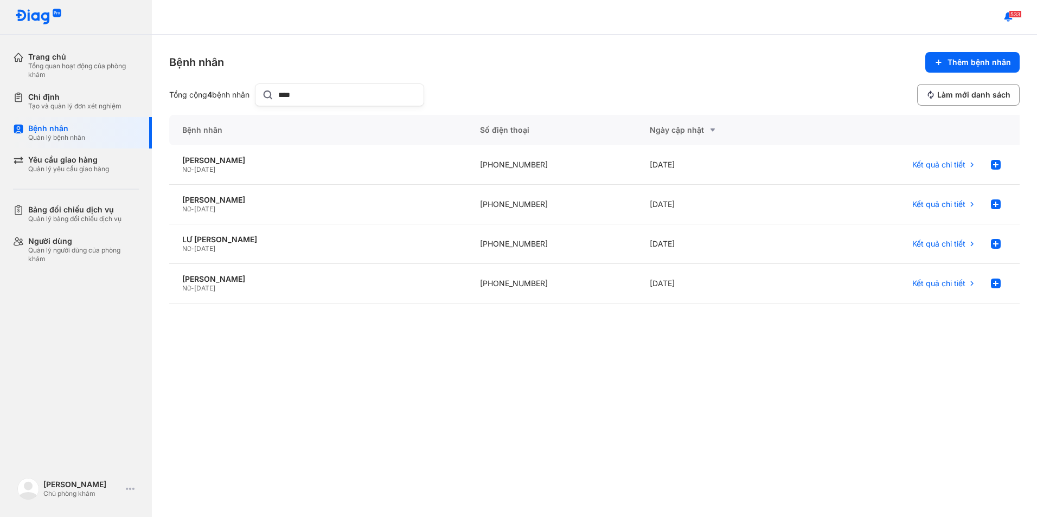 This screenshot has height=517, width=1037. I want to click on div: Yêu cầu giao hàng, so click(68, 160).